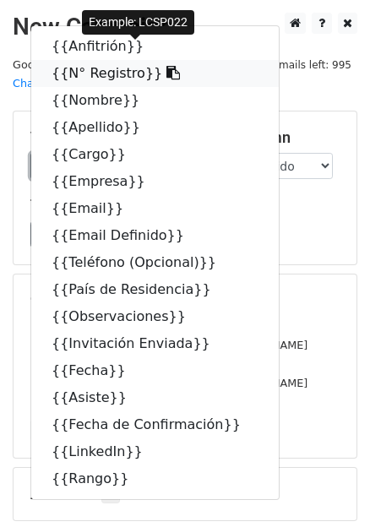 The image size is (370, 527). What do you see at coordinates (154, 451) in the screenshot?
I see `a: {{LinkedIn}}` at bounding box center [154, 451].